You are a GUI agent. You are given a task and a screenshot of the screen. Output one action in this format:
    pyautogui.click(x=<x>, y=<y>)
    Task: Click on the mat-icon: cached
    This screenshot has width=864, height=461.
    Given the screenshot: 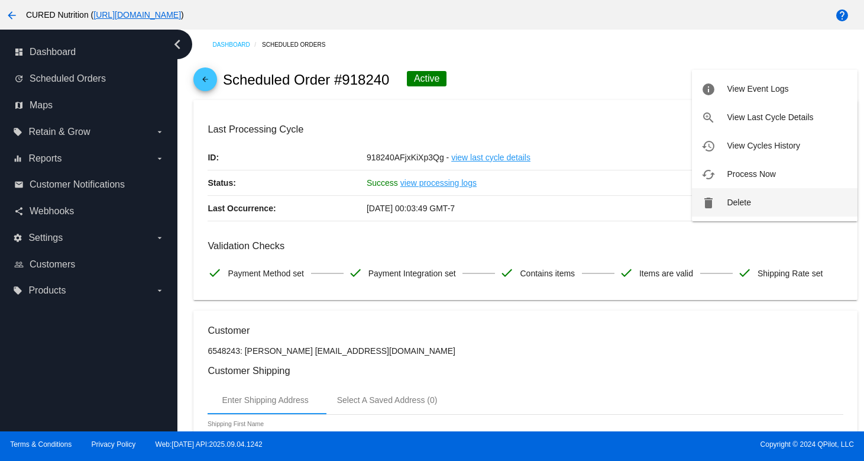 What is the action you would take?
    pyautogui.click(x=709, y=175)
    